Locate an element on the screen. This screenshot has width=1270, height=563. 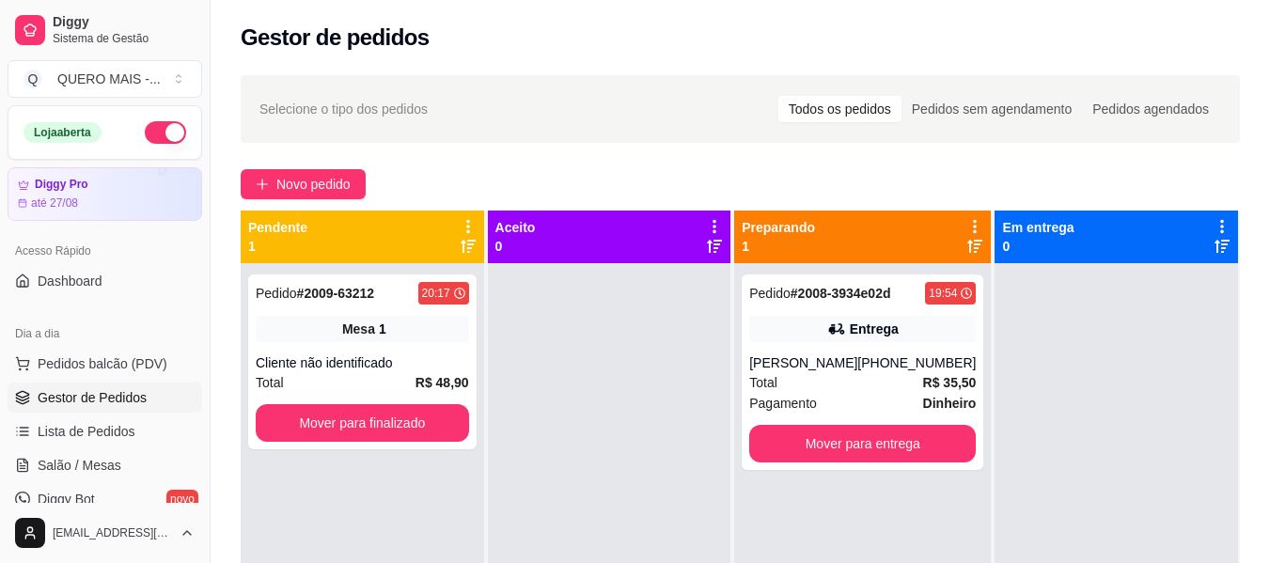
a: Diggy Proaté 27/08 is located at coordinates (104, 194).